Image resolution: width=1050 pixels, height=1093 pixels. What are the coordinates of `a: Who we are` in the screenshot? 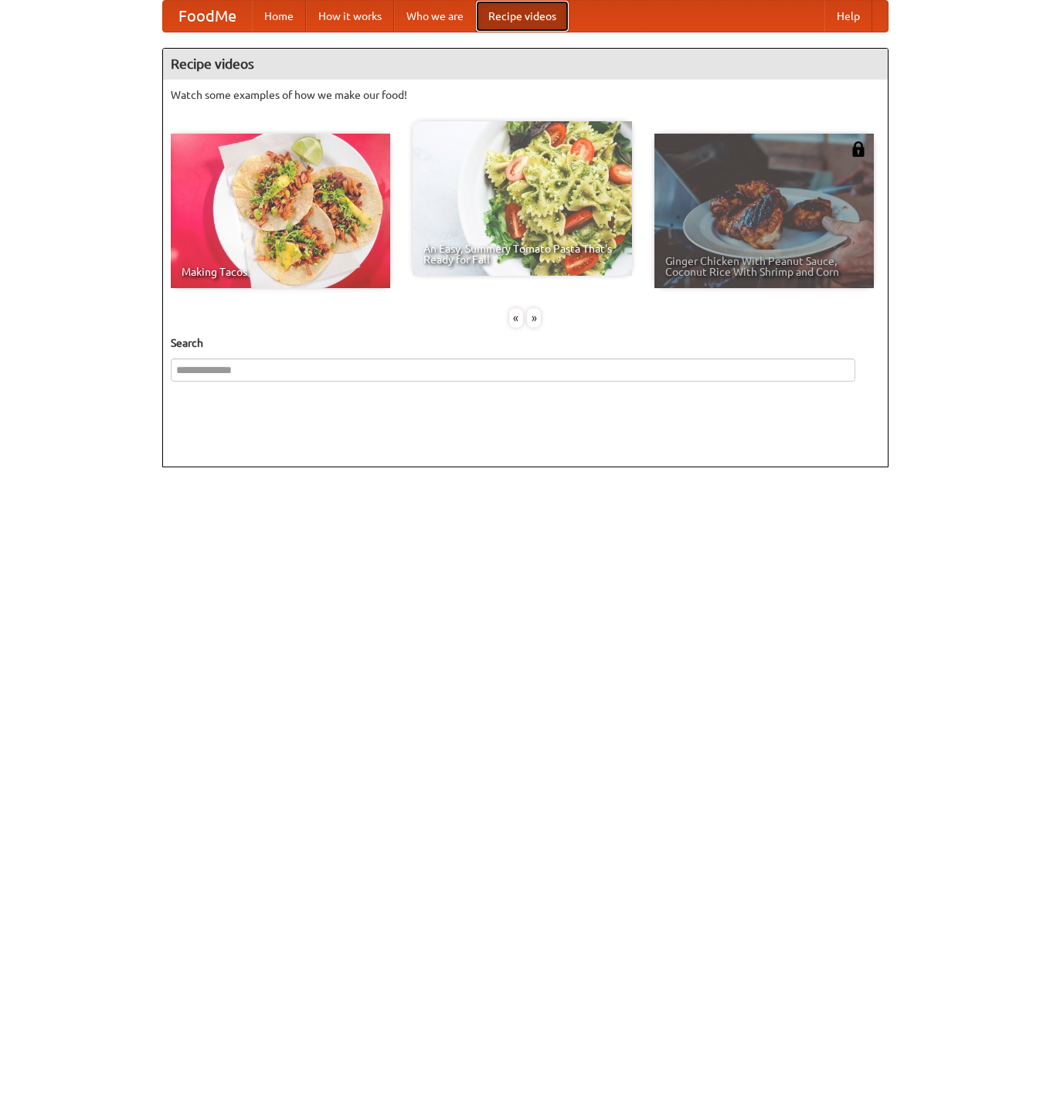 It's located at (435, 16).